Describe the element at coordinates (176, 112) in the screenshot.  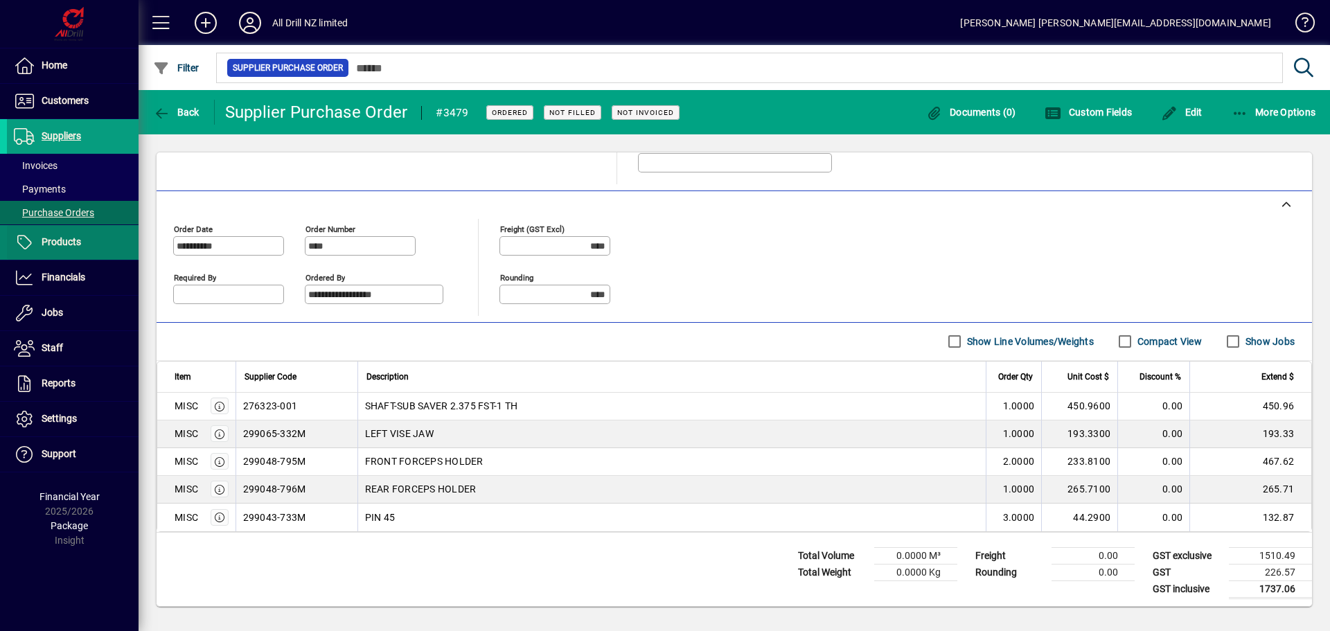
I see `span: Back` at that location.